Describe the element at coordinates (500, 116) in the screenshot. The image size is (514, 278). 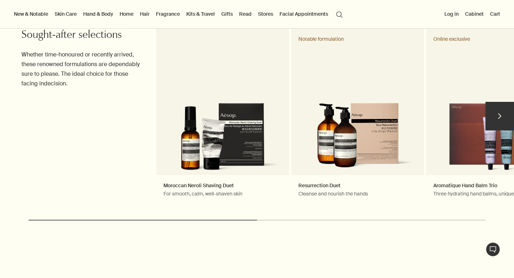
I see `button: next slide` at that location.